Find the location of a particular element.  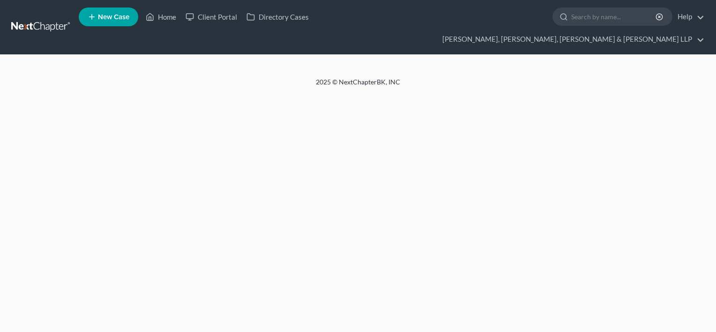

a: Directory Cases is located at coordinates (277, 17).